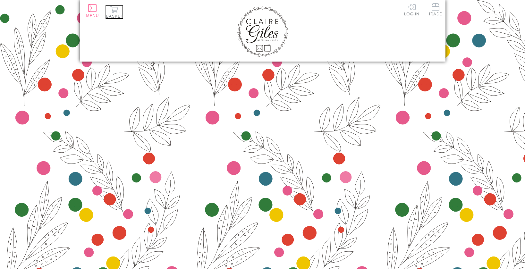 Image resolution: width=525 pixels, height=269 pixels. I want to click on a: Log In, so click(412, 9).